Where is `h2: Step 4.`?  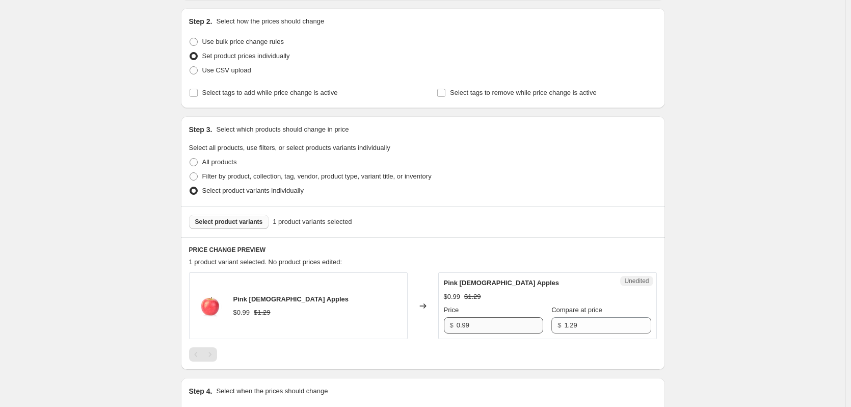
h2: Step 4. is located at coordinates (201, 391).